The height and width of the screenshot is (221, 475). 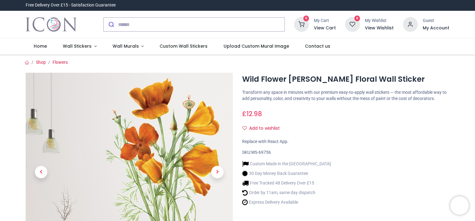 What do you see at coordinates (286, 183) in the screenshot?
I see `li: Free Tracked 48 Delivery Over £15` at bounding box center [286, 183].